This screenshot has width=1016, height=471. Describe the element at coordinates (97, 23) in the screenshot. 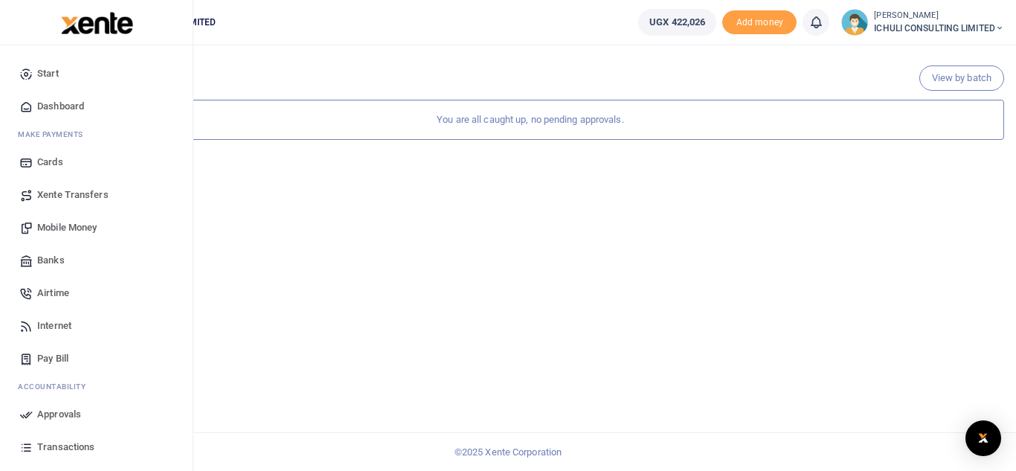

I see `img: logo-large` at that location.